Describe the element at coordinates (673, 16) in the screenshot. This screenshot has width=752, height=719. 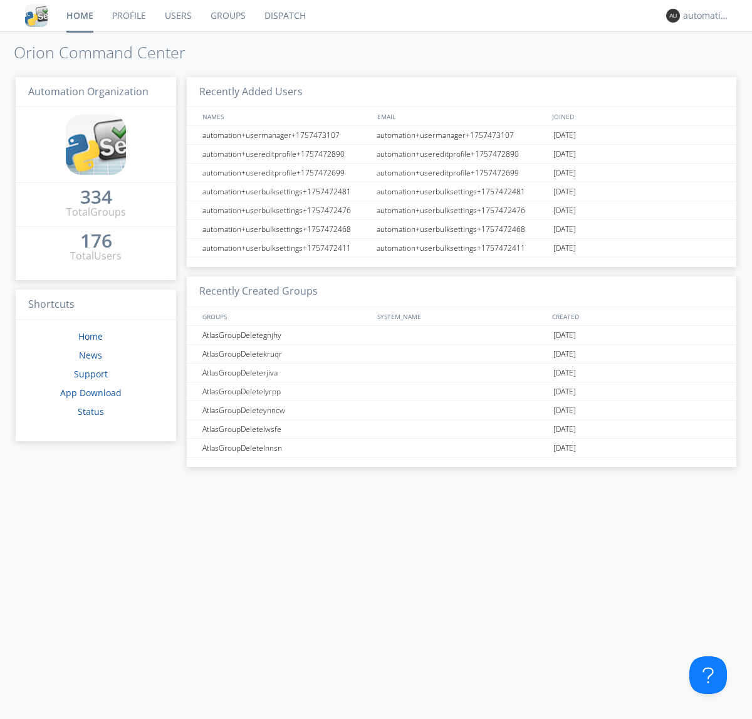
I see `img: 373638.png` at that location.